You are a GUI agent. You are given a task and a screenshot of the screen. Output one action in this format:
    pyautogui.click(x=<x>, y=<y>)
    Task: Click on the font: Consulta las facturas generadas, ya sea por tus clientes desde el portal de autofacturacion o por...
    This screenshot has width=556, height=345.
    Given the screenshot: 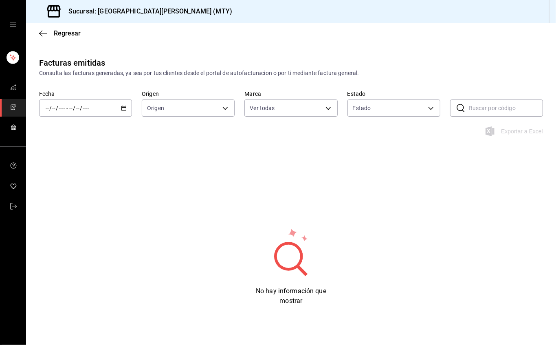 What is the action you would take?
    pyautogui.click(x=199, y=73)
    